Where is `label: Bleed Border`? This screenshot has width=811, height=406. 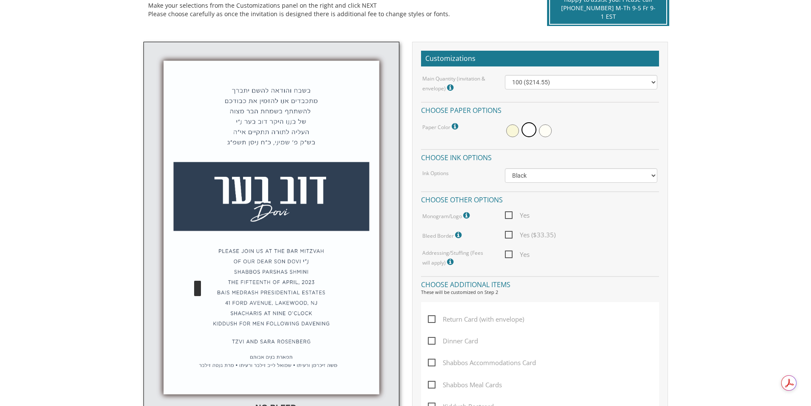 label: Bleed Border is located at coordinates (443, 235).